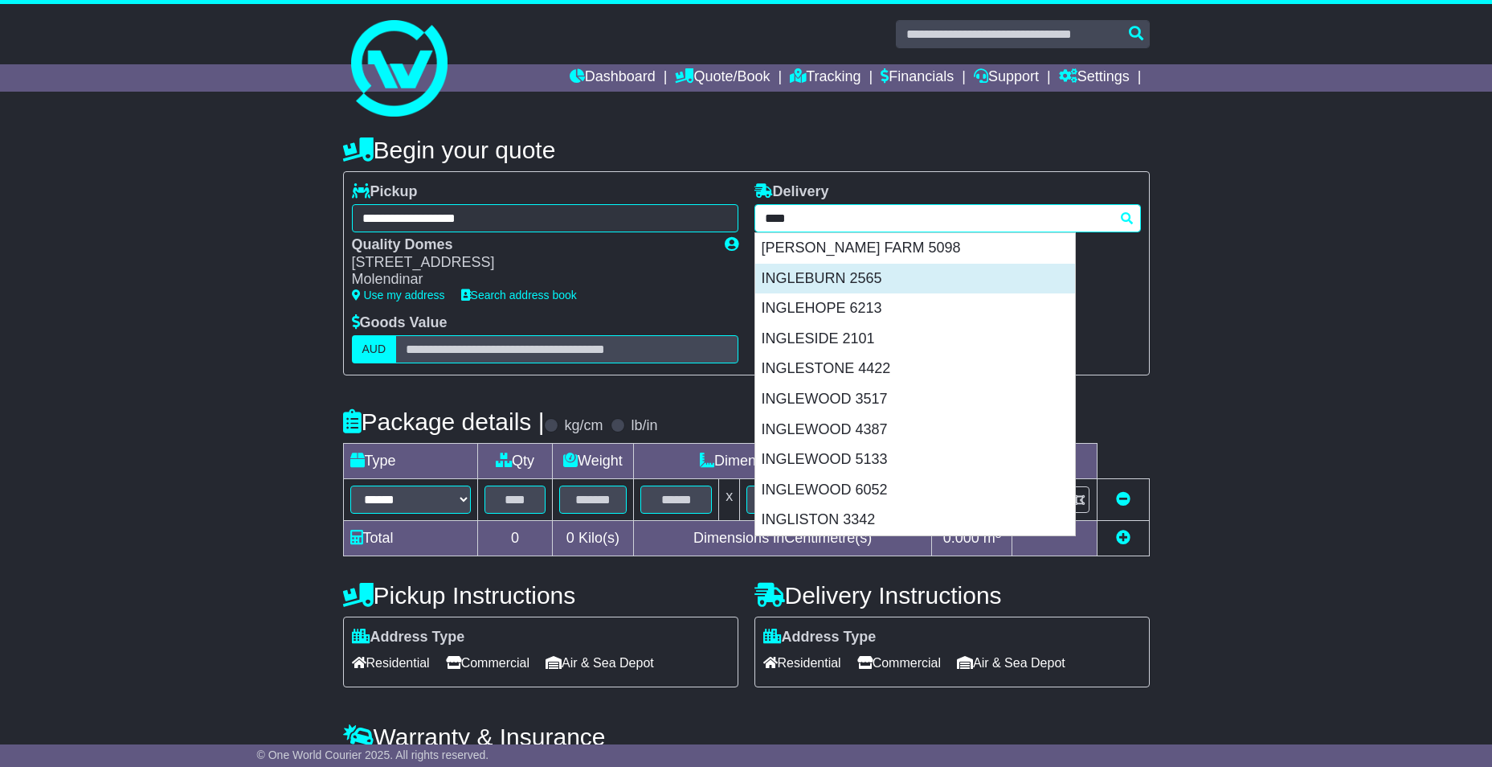  Describe the element at coordinates (399, 295) in the screenshot. I see `a: Use my address` at that location.